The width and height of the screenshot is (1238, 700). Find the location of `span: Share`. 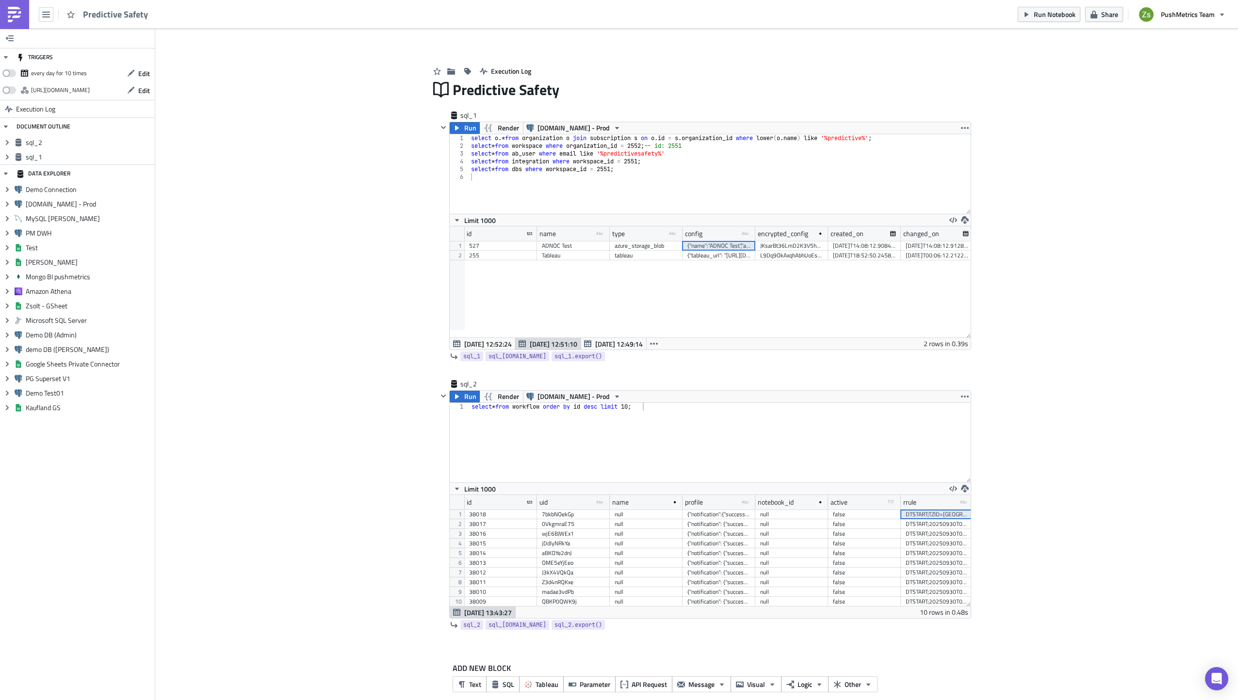

span: Share is located at coordinates (1109, 14).